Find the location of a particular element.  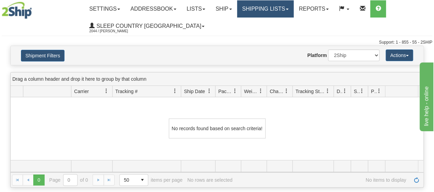

button: Actions is located at coordinates (399, 55).